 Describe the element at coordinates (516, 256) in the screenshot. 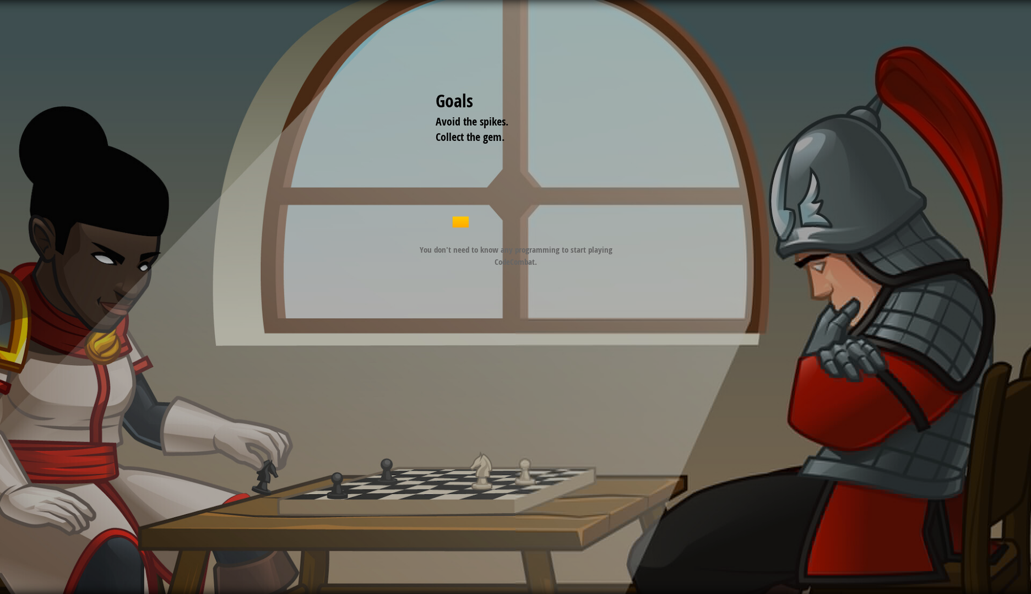

I see `p: You don't need to know any programming to start playing CodeCombat.` at that location.